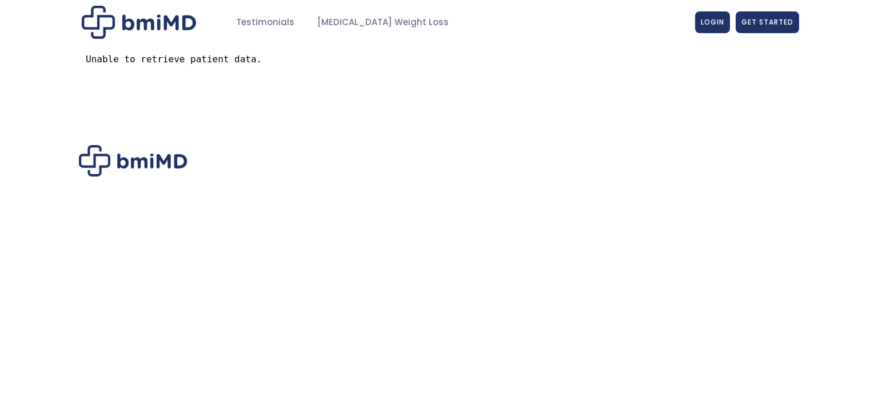  Describe the element at coordinates (712, 22) in the screenshot. I see `a: LOGIN` at that location.